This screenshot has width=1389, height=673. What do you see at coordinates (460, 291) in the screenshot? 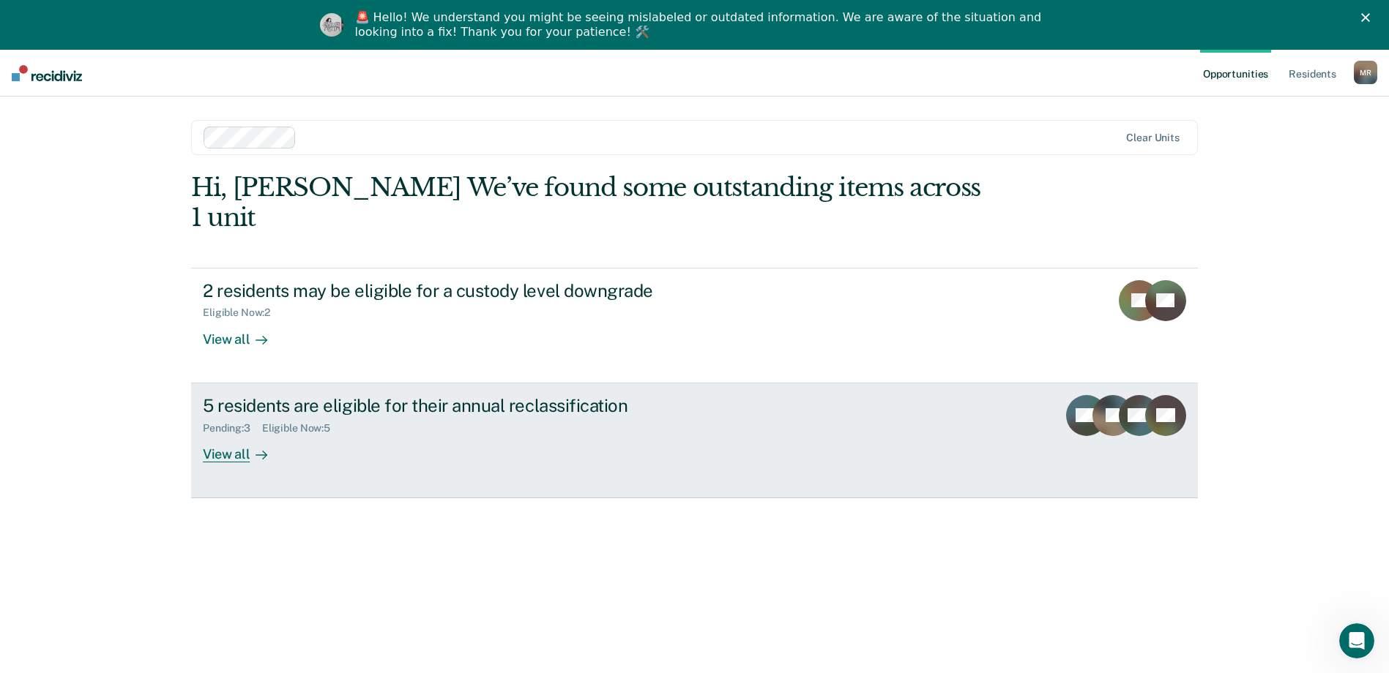
I see `div: 2 residents may be eligible for a custody level downgrade` at bounding box center [460, 291].